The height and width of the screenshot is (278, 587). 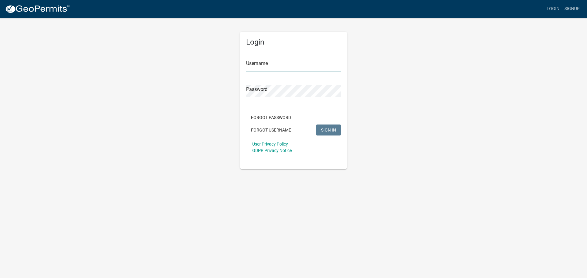 What do you see at coordinates (328, 130) in the screenshot?
I see `span: SIGN IN` at bounding box center [328, 130].